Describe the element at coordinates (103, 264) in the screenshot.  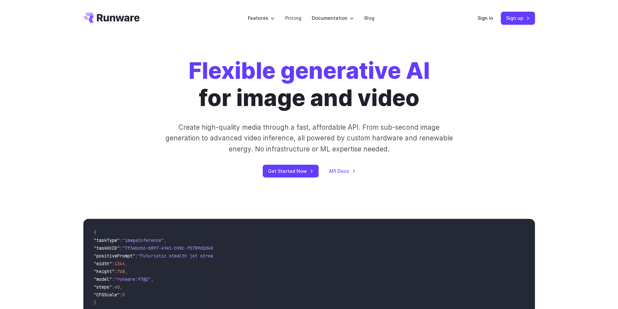
I see `span: "width"` at that location.